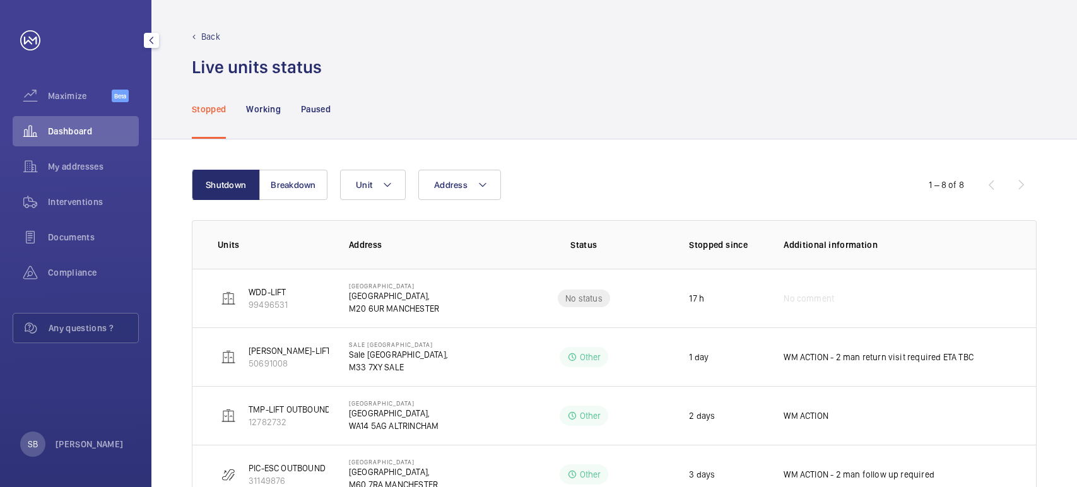 This screenshot has height=487, width=1077. Describe the element at coordinates (268, 305) in the screenshot. I see `p: 99496531` at that location.